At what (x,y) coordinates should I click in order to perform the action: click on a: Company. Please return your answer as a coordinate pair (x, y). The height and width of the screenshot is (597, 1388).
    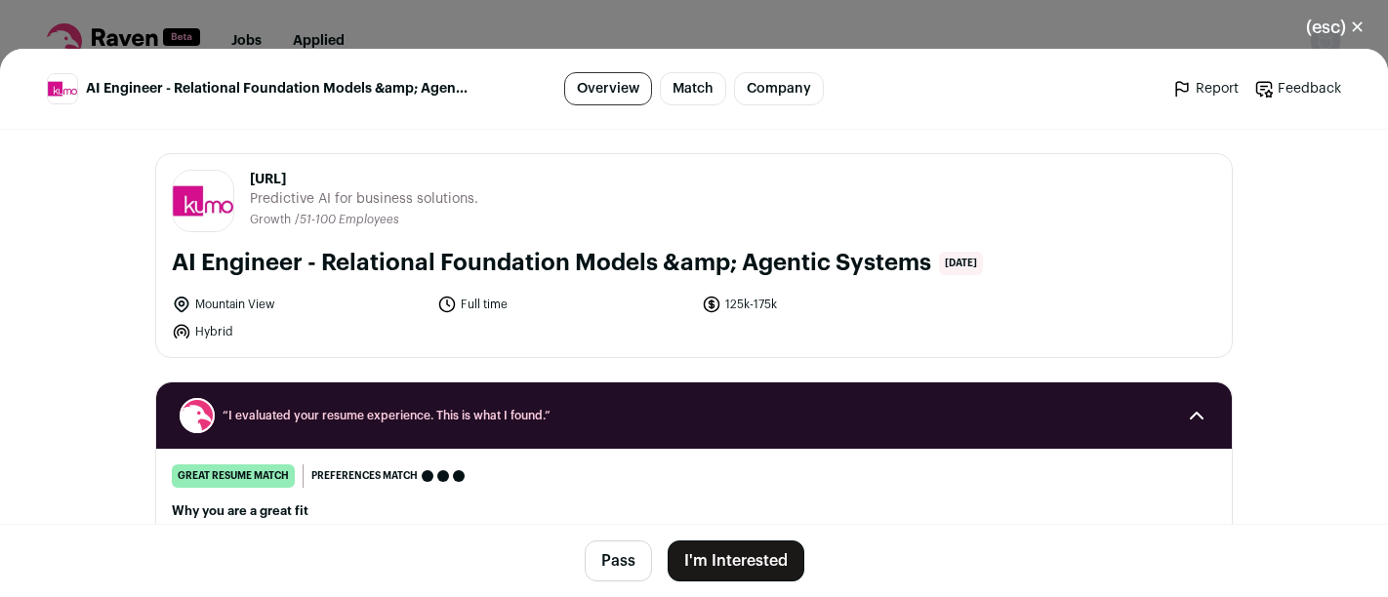
    Looking at the image, I should click on (779, 89).